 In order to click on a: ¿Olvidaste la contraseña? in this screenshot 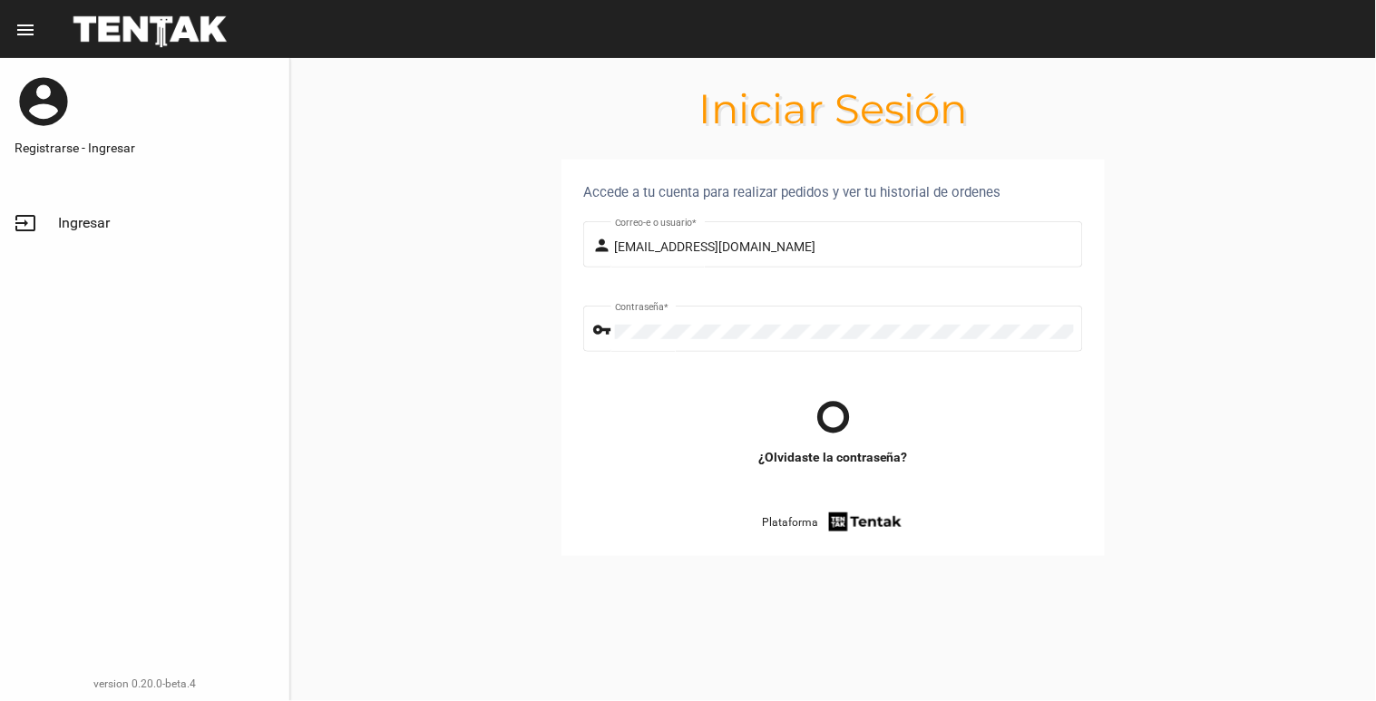, I will do `click(833, 457)`.